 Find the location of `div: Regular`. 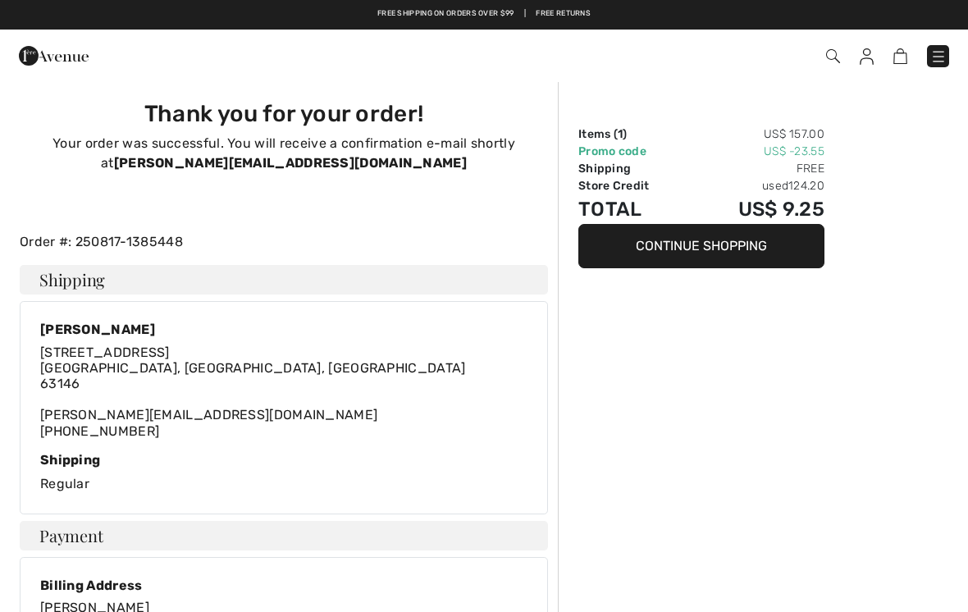

div: Regular is located at coordinates (284, 473).